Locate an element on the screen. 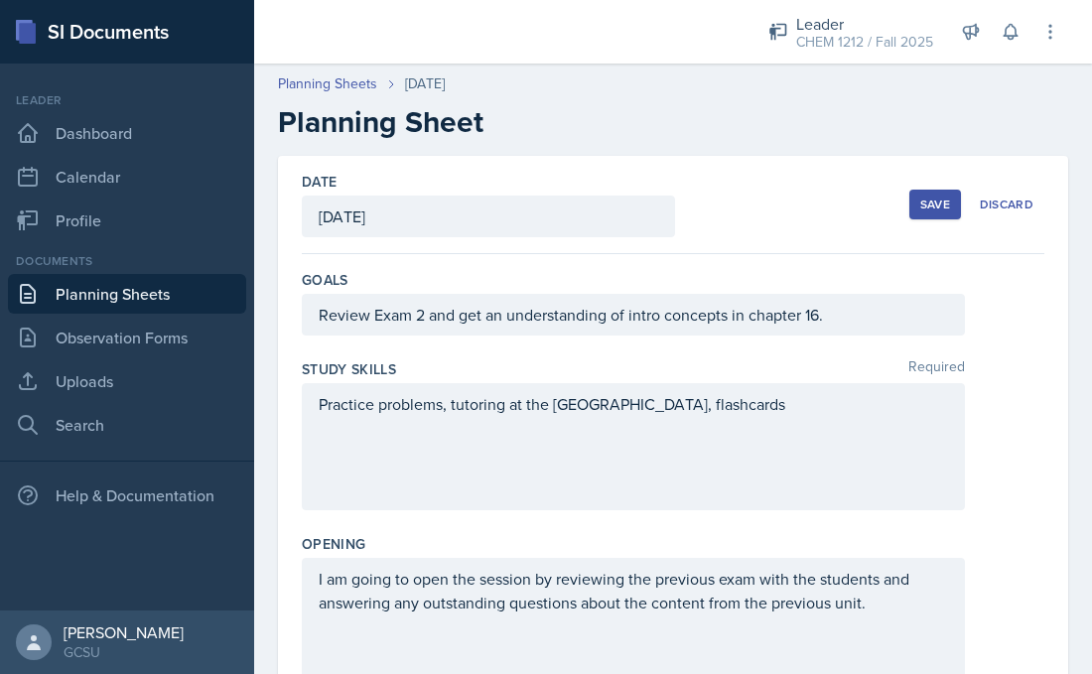 Image resolution: width=1092 pixels, height=674 pixels. div: Discard is located at coordinates (1006, 204).